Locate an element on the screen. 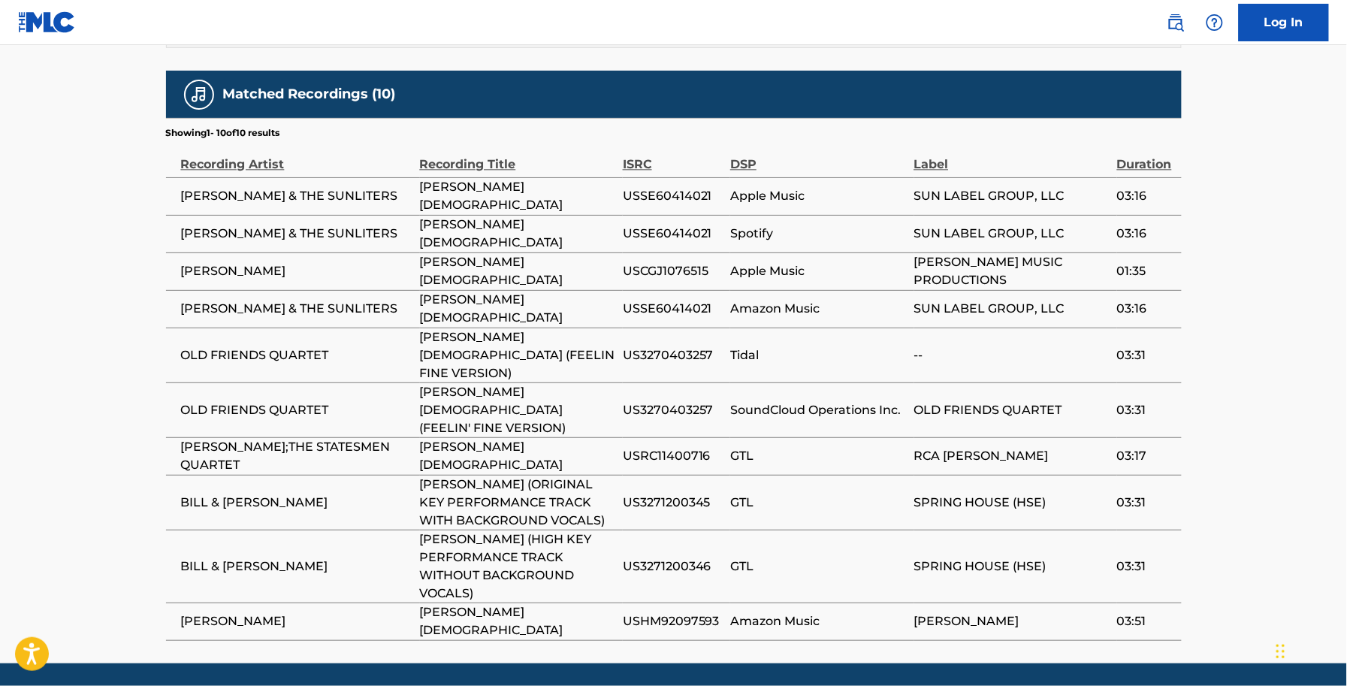  h5: Matched Recordings (10) is located at coordinates (309, 94).